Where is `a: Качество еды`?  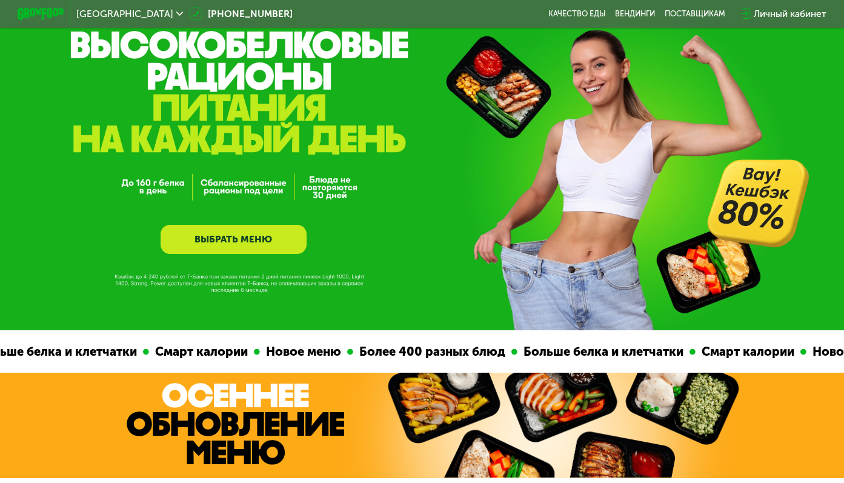
a: Качество еды is located at coordinates (577, 13).